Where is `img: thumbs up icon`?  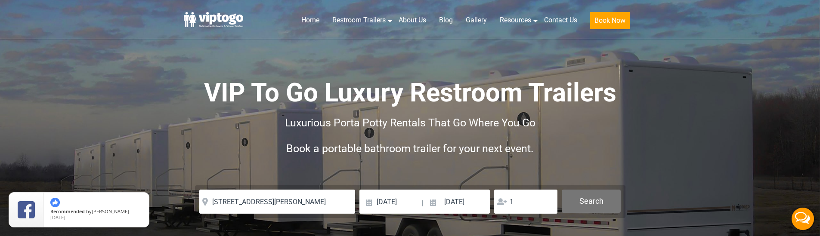 img: thumbs up icon is located at coordinates (55, 203).